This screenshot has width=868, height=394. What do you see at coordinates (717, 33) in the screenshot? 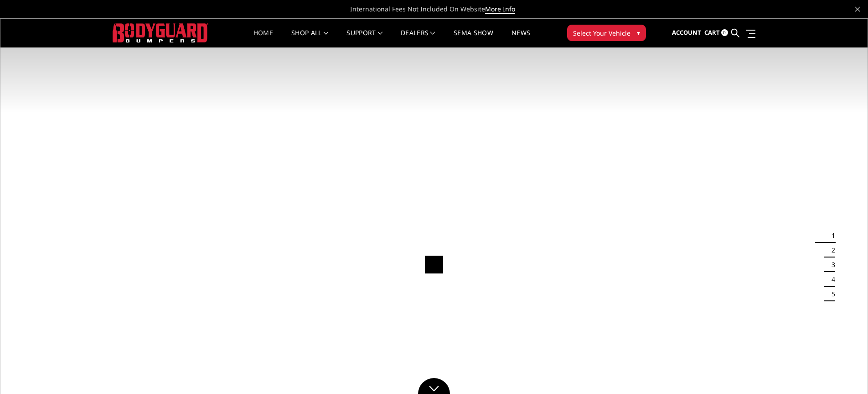
I see `a: Cart 0` at bounding box center [717, 33].